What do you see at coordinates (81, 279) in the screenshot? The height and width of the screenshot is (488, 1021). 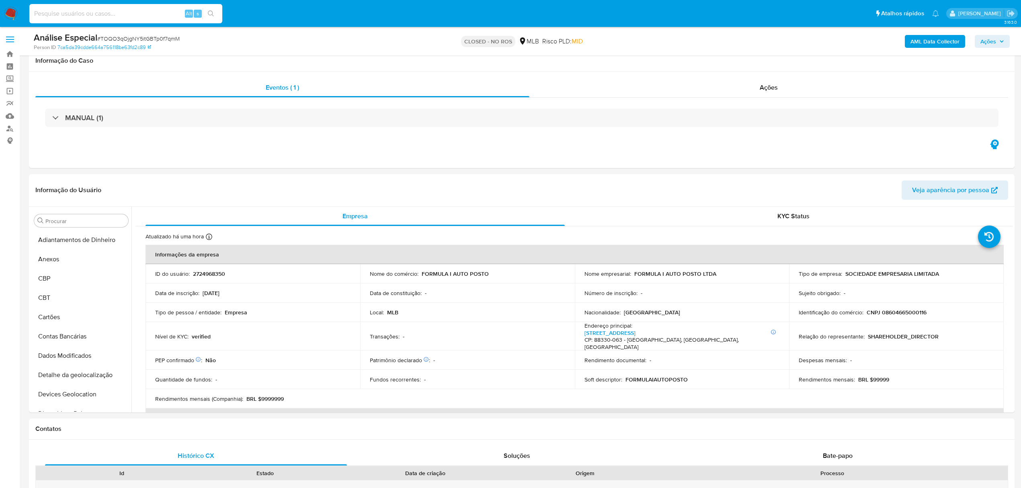 I see `button: CBP` at bounding box center [81, 279].